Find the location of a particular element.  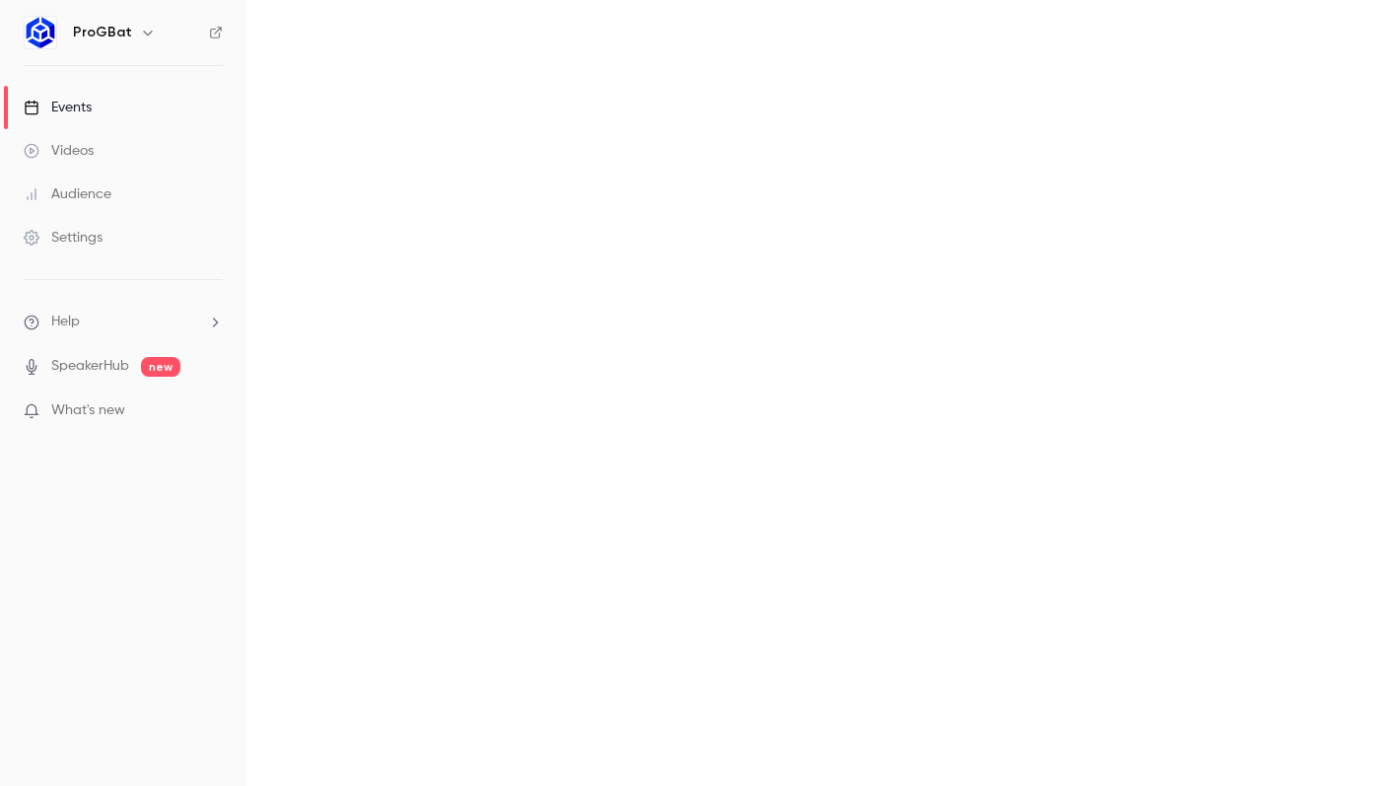

h6: ProGBat is located at coordinates (103, 33).